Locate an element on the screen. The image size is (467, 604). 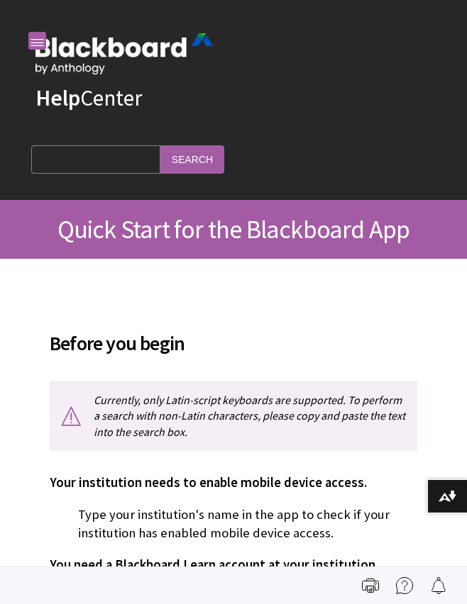
p: Currently, only Latin-script keyboards are supported. To perform a search with non-Latin characte... is located at coordinates (233, 415).